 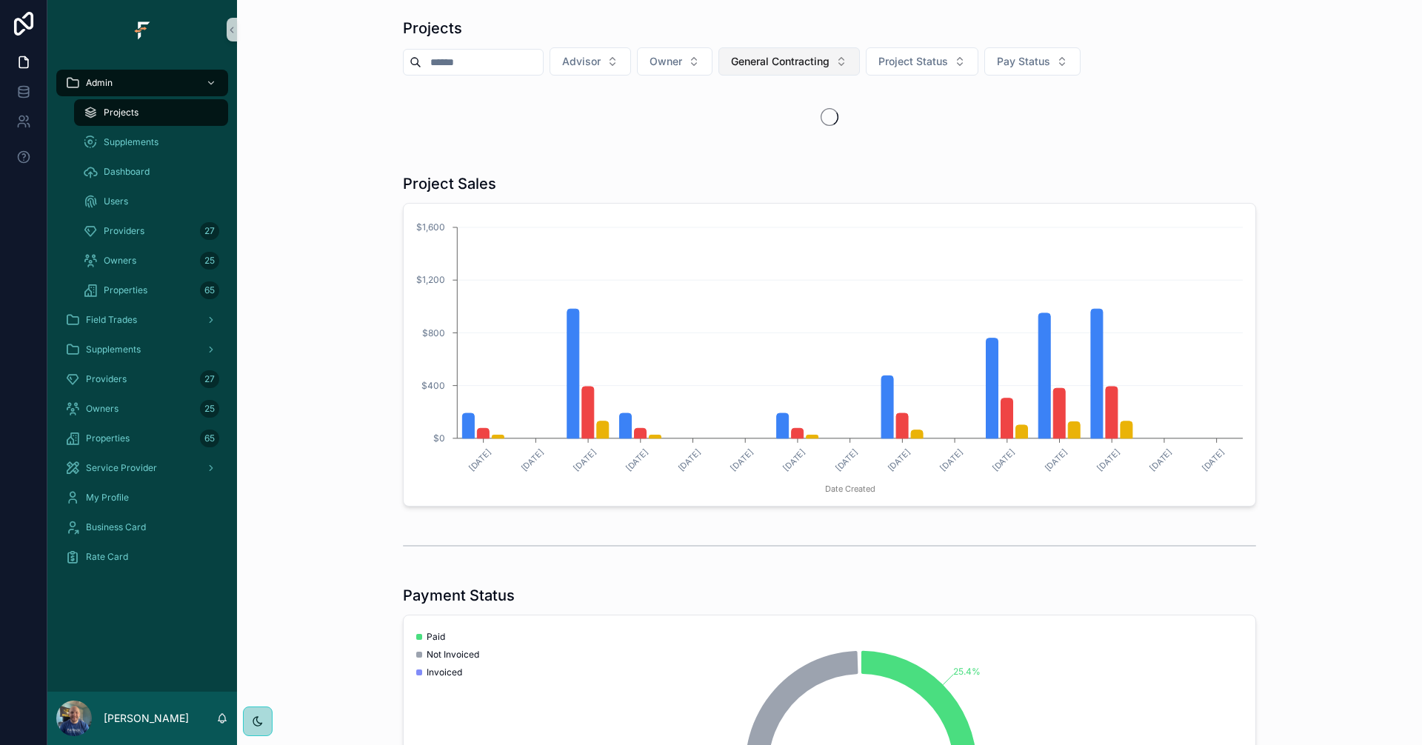 I want to click on span: Projects, so click(x=121, y=113).